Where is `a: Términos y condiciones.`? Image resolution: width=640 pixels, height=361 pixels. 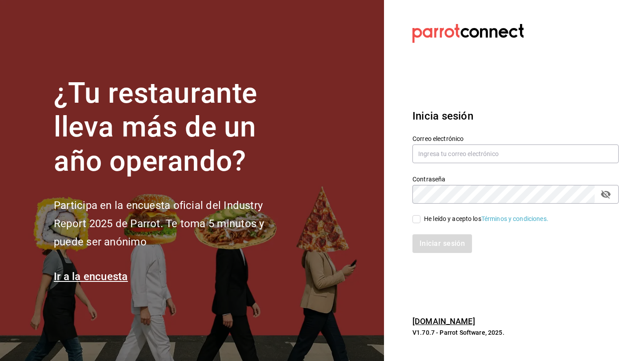
a: Términos y condiciones. is located at coordinates (514, 219).